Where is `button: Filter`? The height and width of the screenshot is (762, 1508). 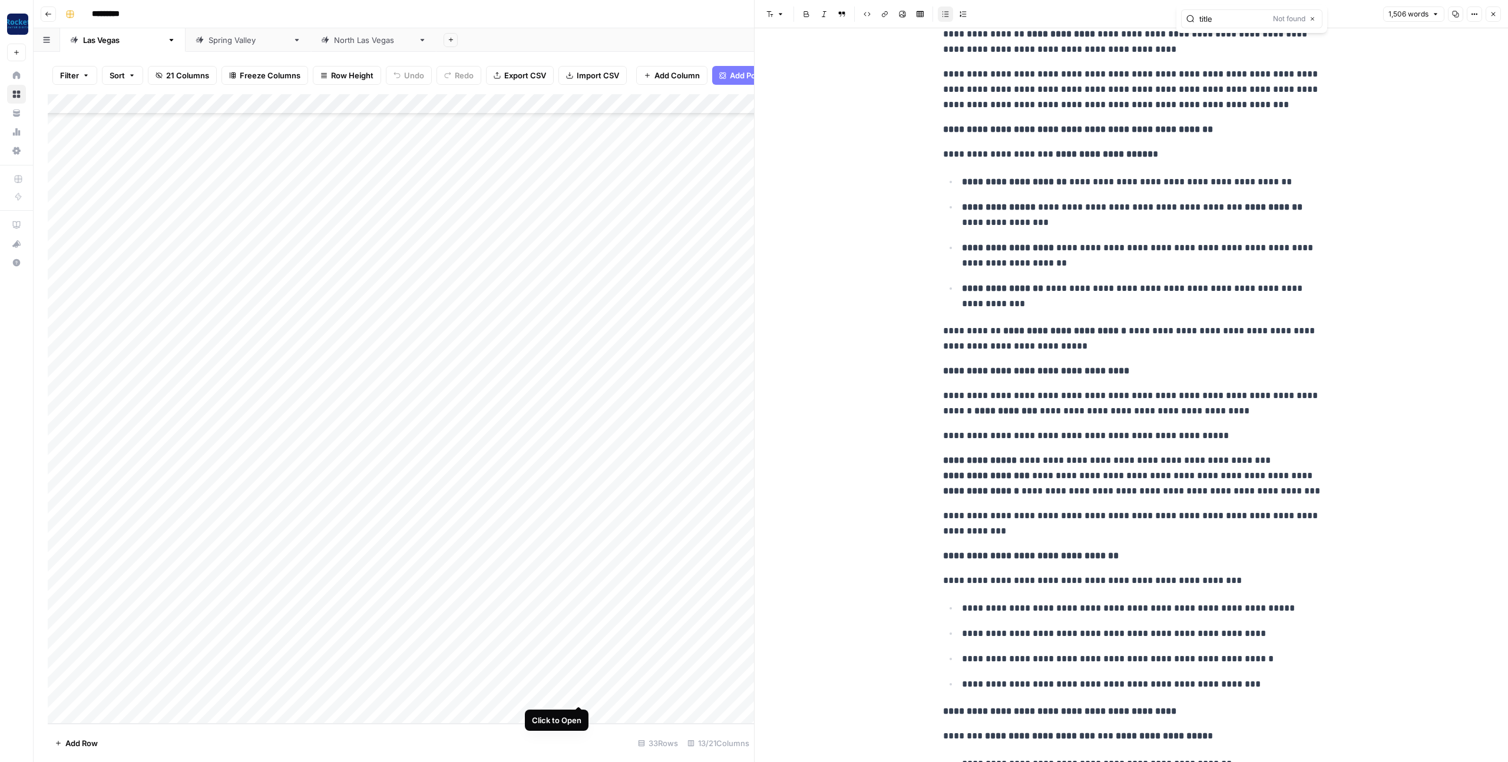
button: Filter is located at coordinates (75, 75).